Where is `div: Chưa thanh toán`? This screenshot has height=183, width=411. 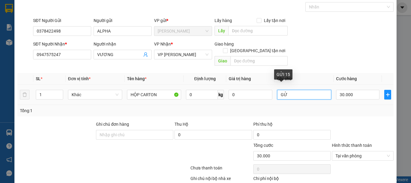 div: Chưa thanh toán is located at coordinates (221, 169).